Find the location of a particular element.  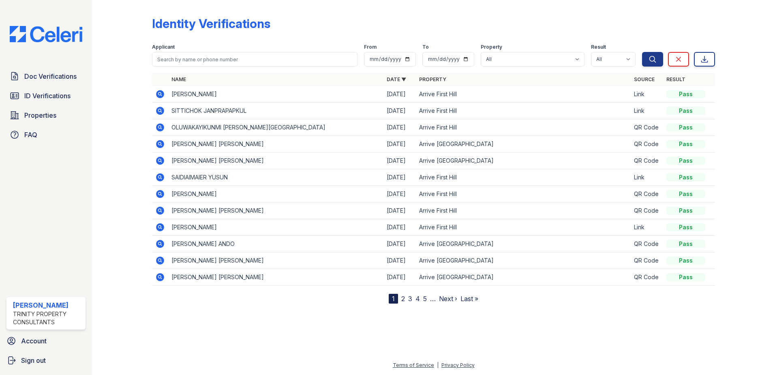

a: Sign out is located at coordinates (46, 360).